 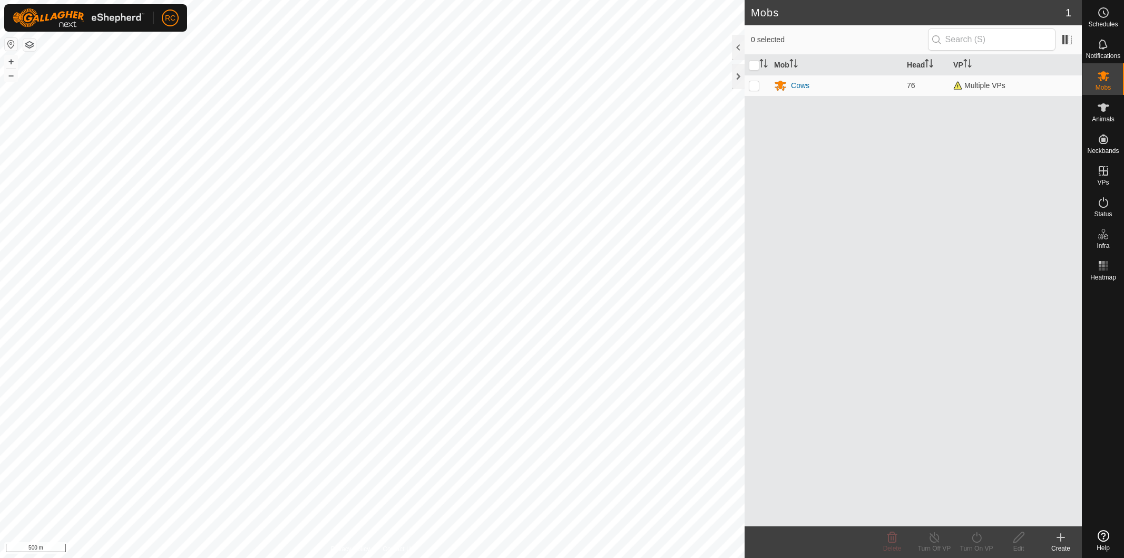 I want to click on span: Animals, so click(x=1103, y=119).